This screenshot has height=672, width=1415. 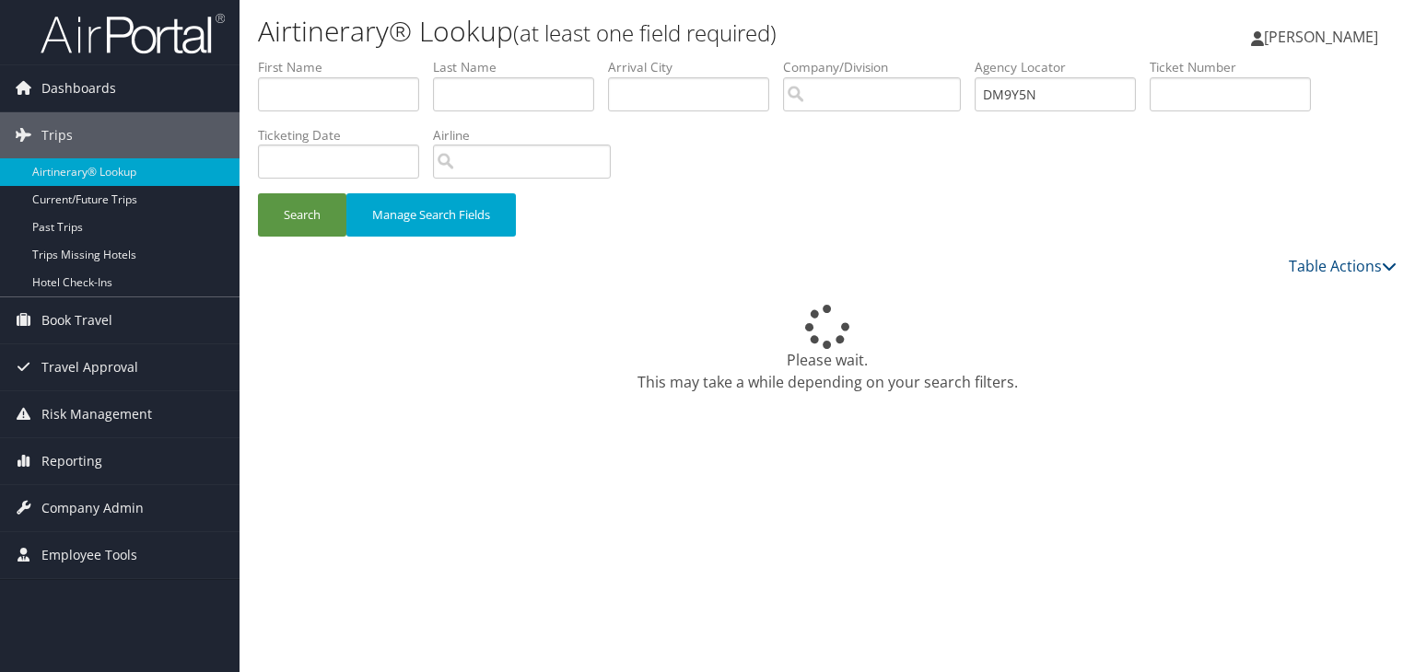 I want to click on label: Arrival City, so click(x=696, y=67).